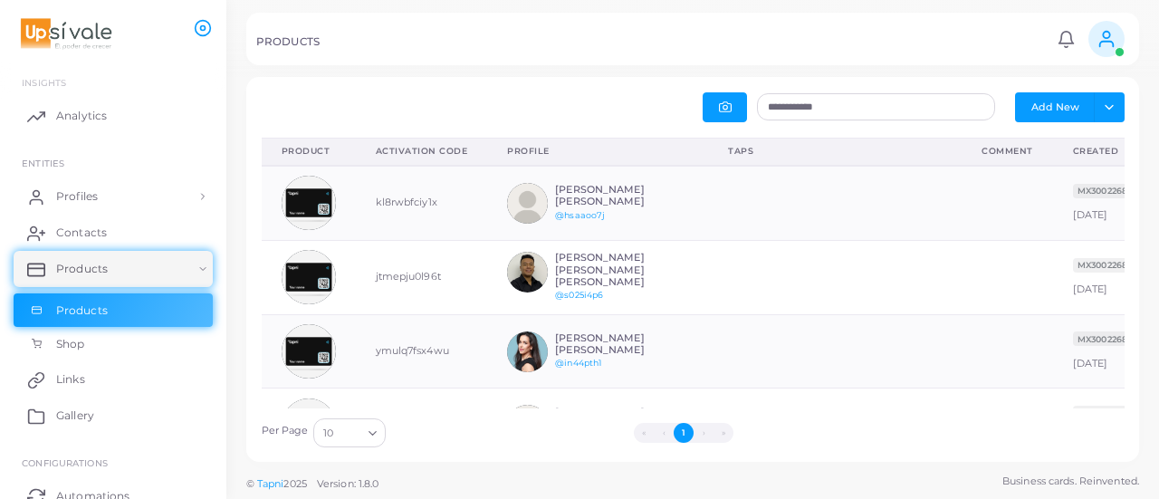  I want to click on span: Gallery, so click(75, 416).